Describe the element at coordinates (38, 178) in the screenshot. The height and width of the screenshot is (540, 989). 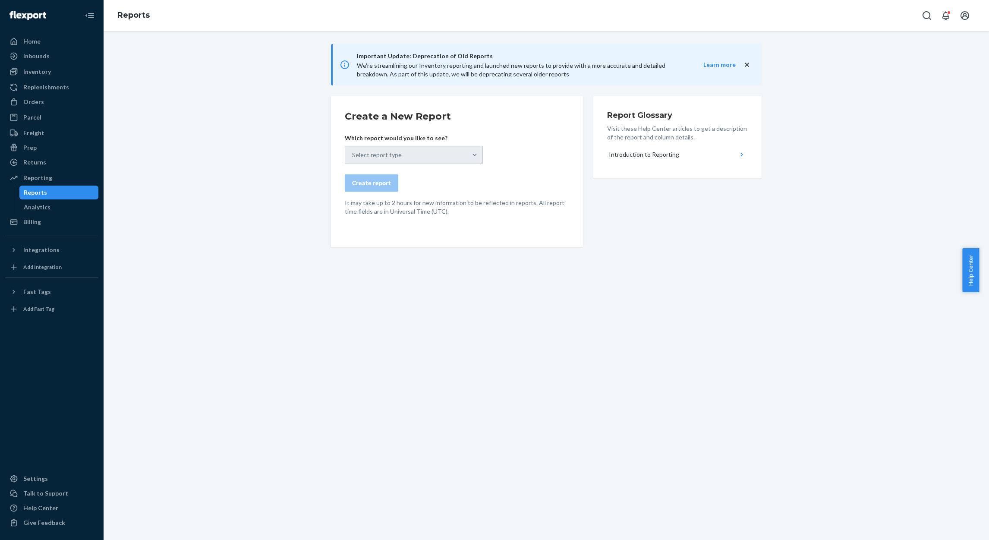
I see `div: Reporting` at that location.